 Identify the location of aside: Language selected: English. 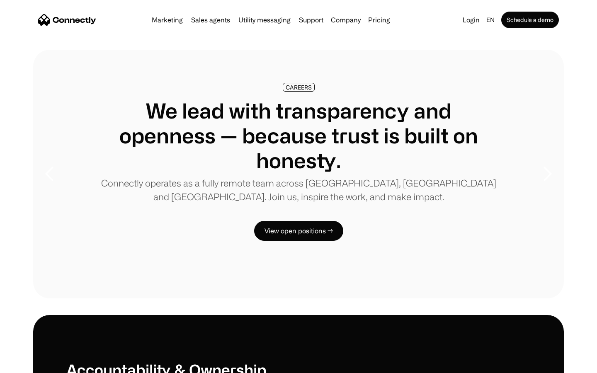
(29, 364).